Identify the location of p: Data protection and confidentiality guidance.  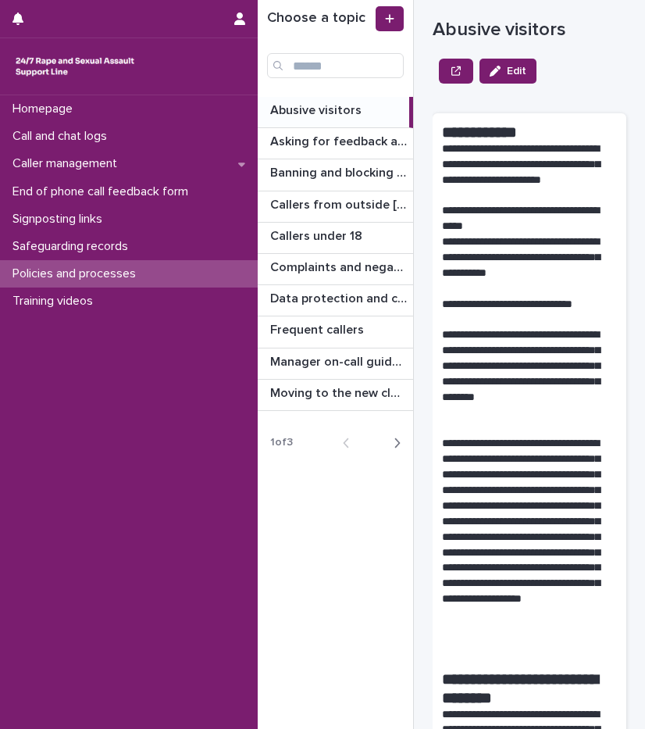
(340, 297).